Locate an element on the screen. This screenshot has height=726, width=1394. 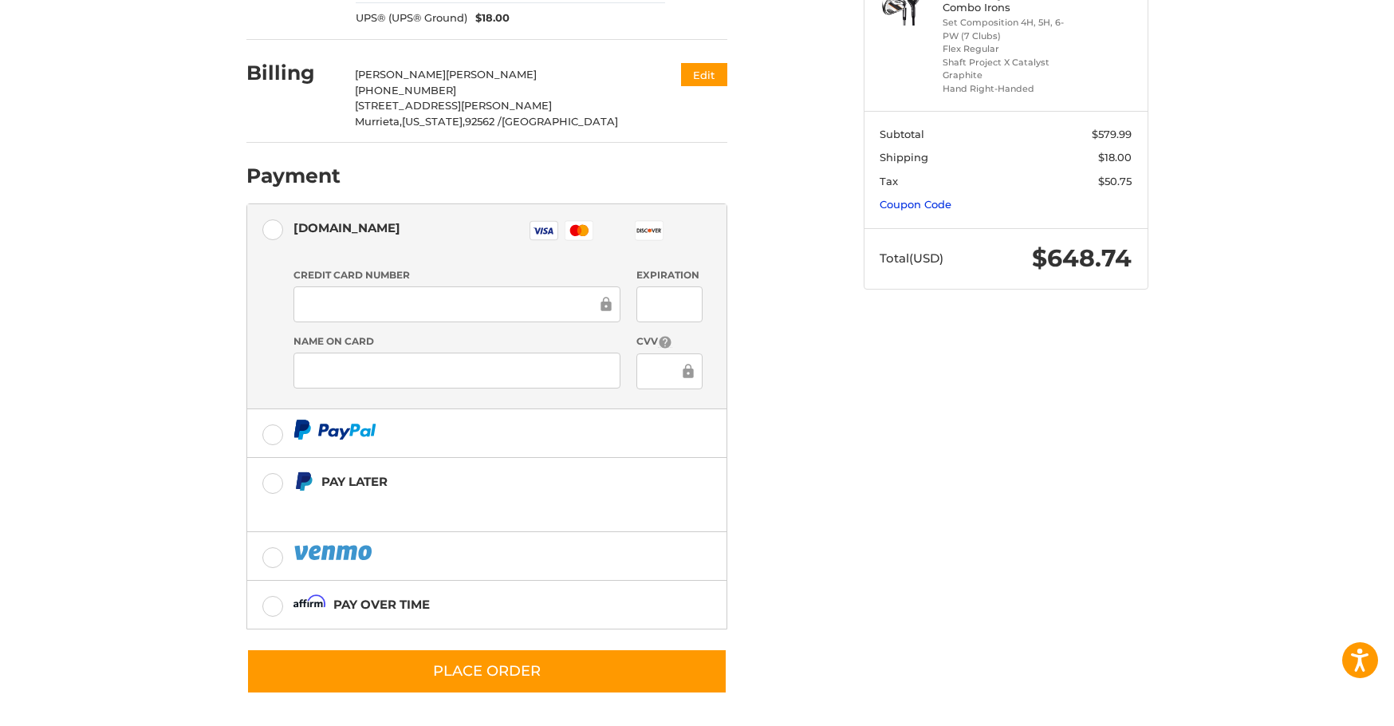
h2: Payment is located at coordinates (294, 175).